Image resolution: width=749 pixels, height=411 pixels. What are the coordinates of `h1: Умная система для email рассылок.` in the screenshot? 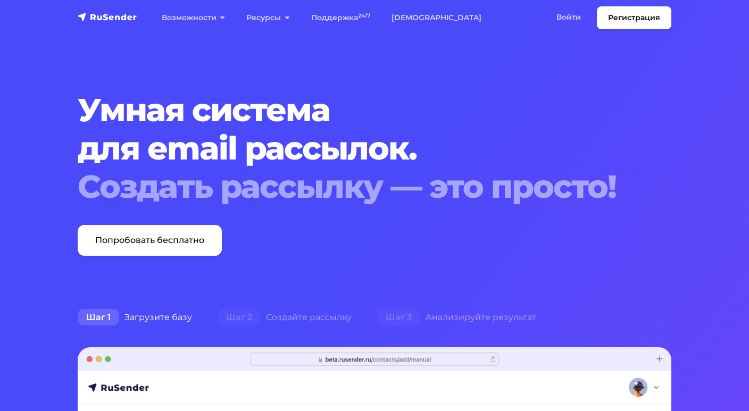 It's located at (349, 148).